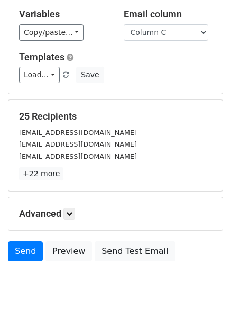 This screenshot has width=231, height=309. I want to click on a: Preview, so click(69, 251).